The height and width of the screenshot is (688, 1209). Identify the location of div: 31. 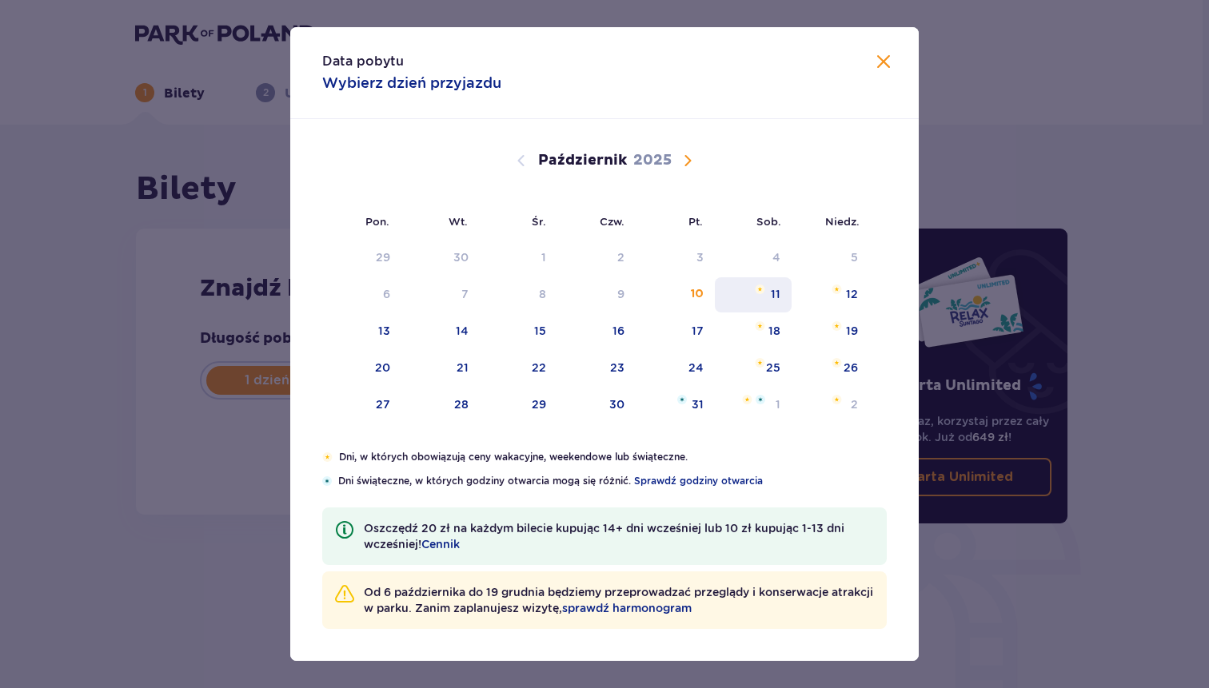
(697, 405).